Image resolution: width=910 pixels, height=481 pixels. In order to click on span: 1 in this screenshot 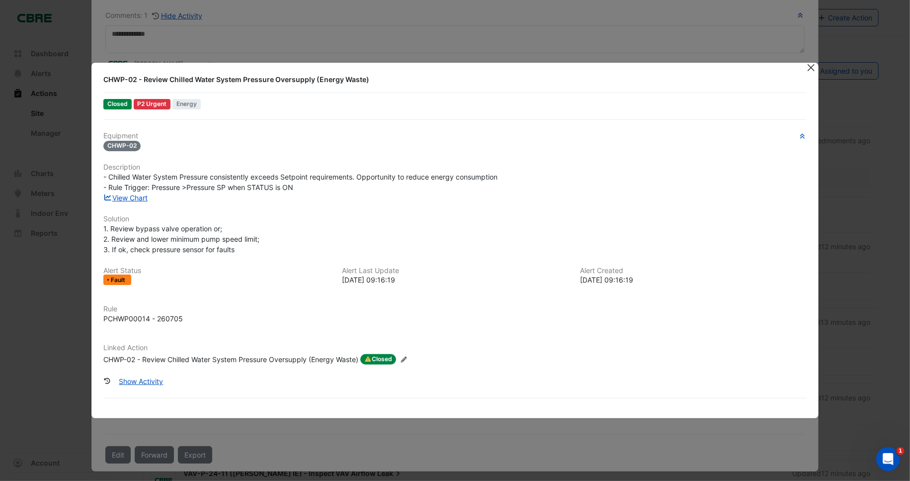, I will do `click(901, 451)`.